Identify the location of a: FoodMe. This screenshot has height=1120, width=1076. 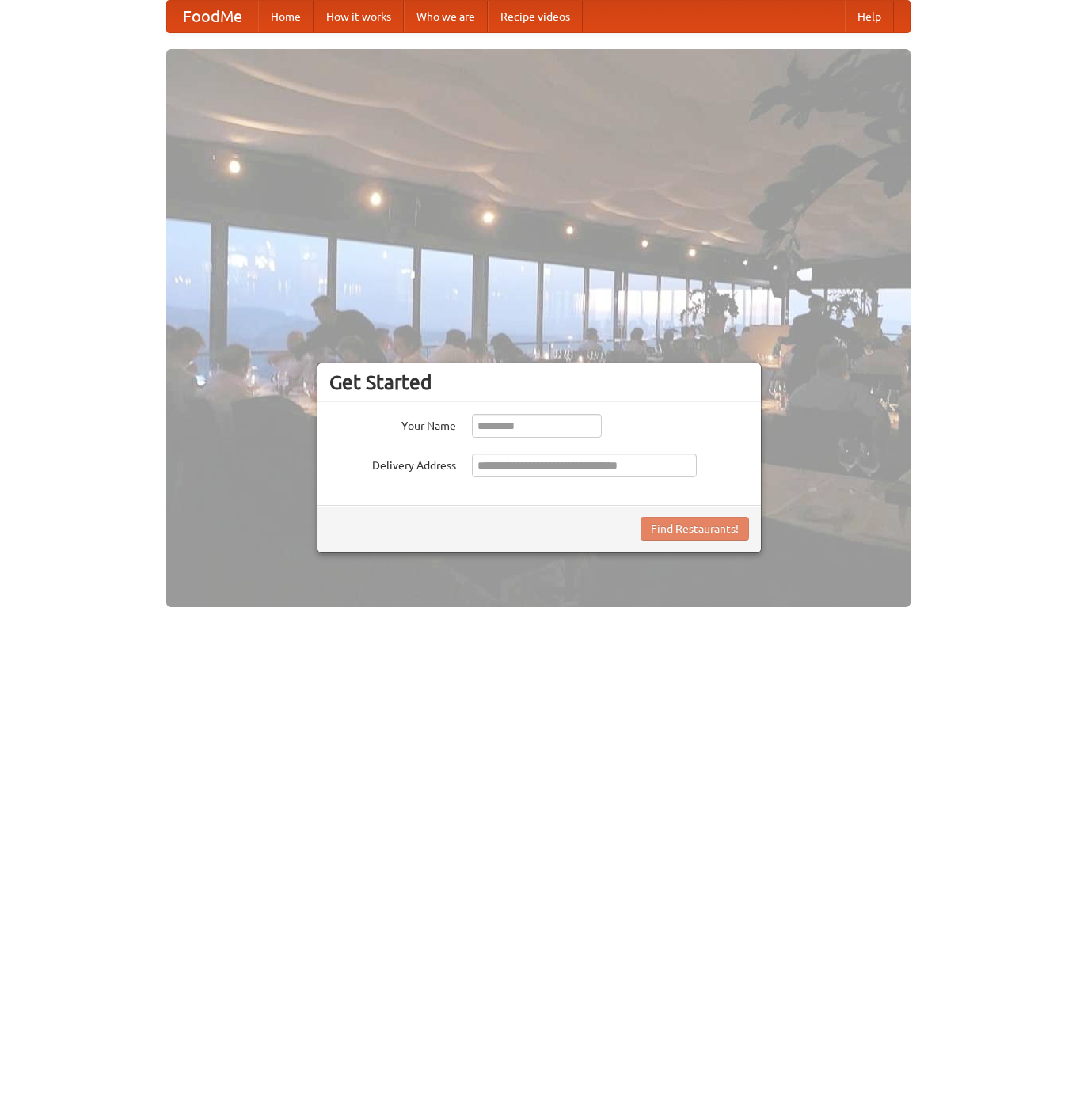
(212, 16).